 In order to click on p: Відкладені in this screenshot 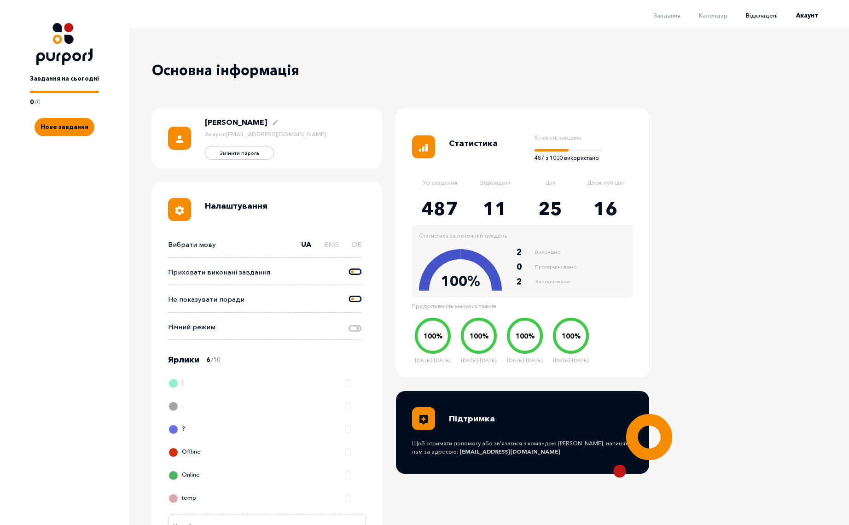, I will do `click(495, 188)`.